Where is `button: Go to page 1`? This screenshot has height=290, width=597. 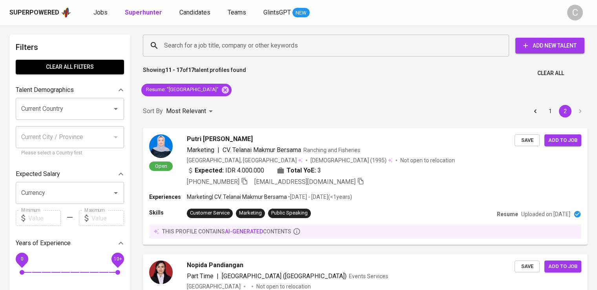 button: Go to page 1 is located at coordinates (551, 111).